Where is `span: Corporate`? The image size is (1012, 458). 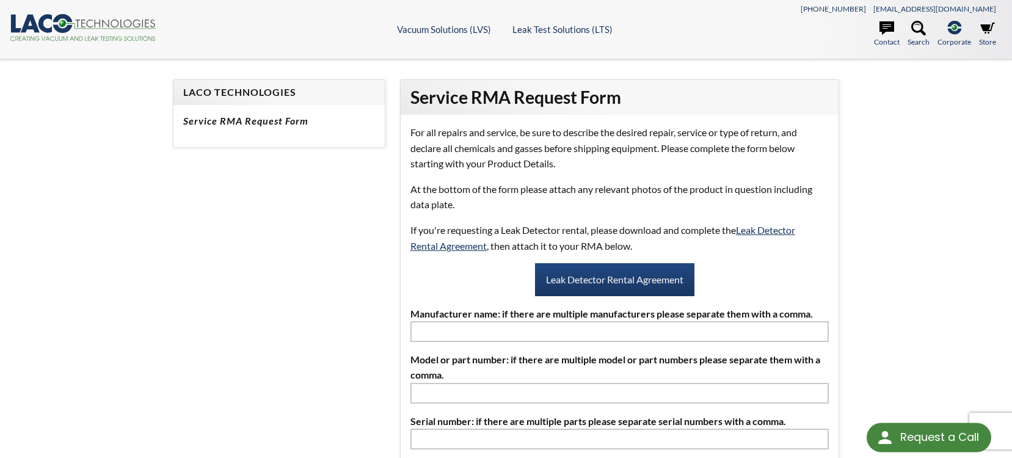 span: Corporate is located at coordinates (954, 42).